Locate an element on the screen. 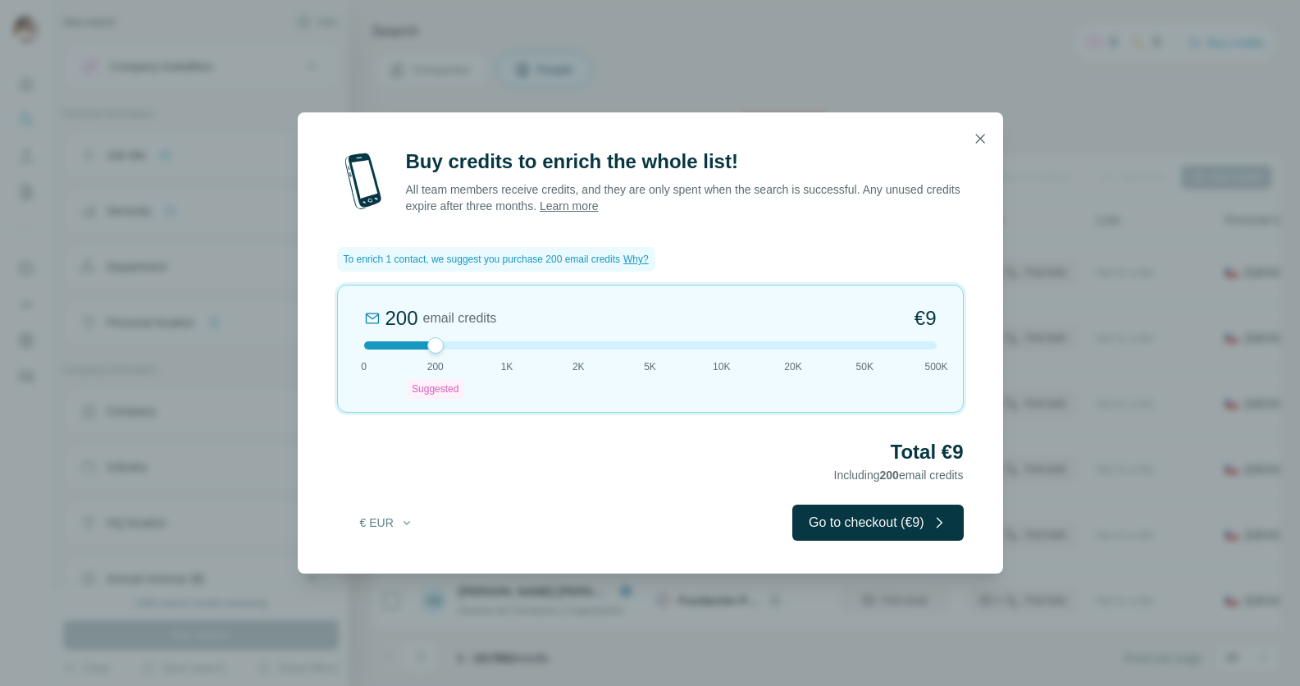  span: 1K is located at coordinates (507, 367).